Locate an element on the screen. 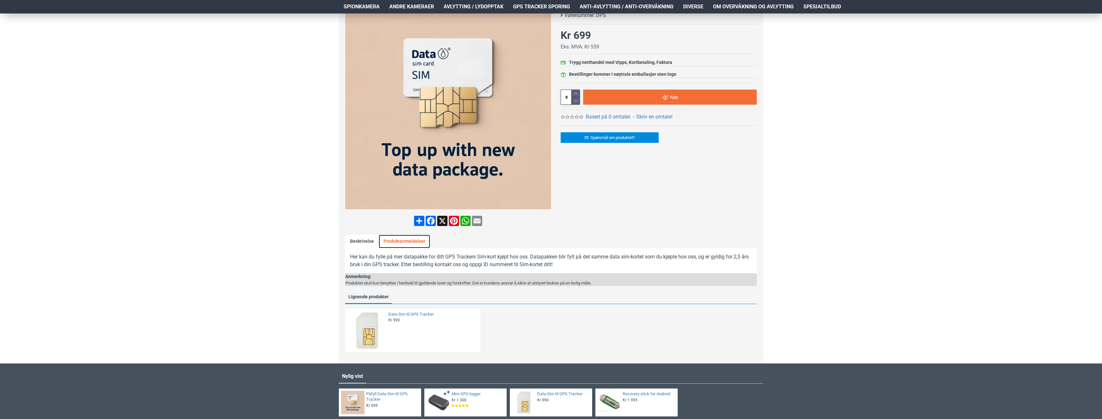  div: Anmerkning: is located at coordinates (468, 277).